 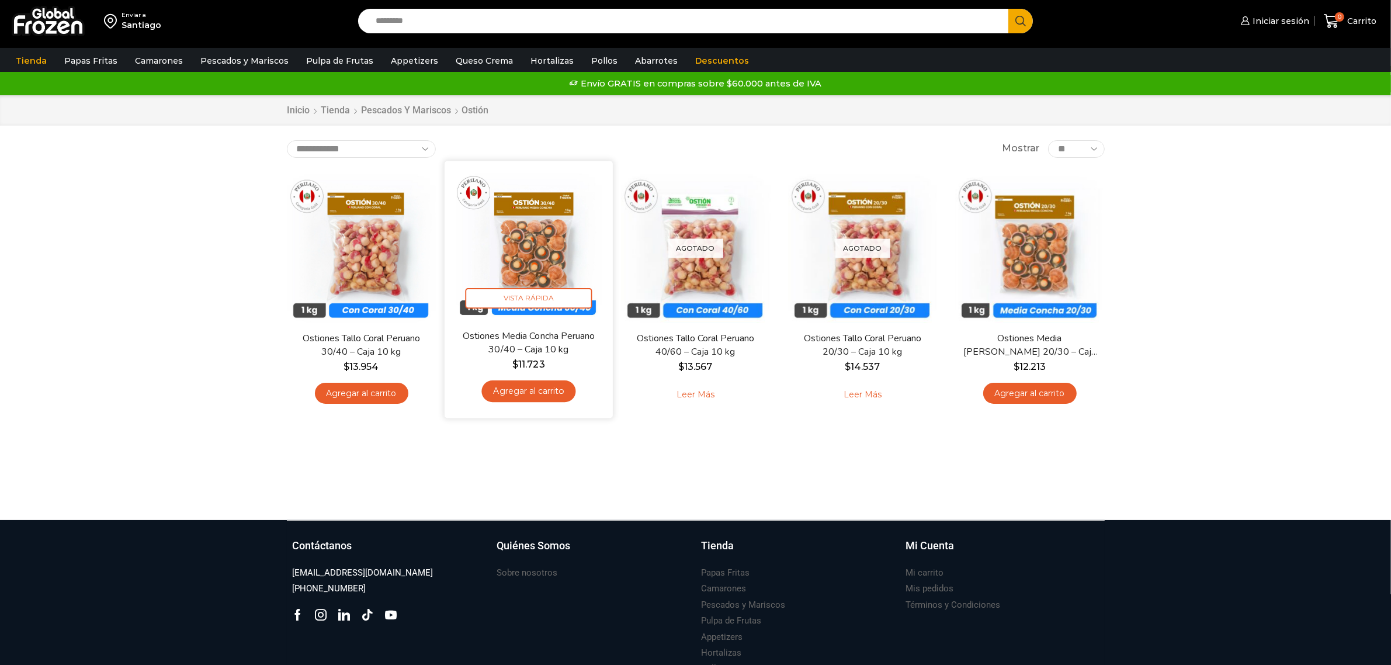 What do you see at coordinates (1340, 17) in the screenshot?
I see `span: 0` at bounding box center [1340, 17].